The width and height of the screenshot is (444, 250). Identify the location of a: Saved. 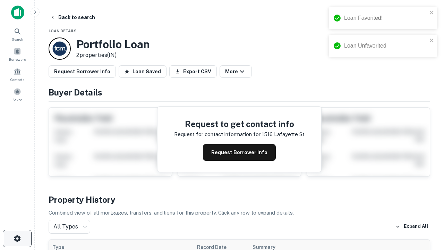
(17, 94).